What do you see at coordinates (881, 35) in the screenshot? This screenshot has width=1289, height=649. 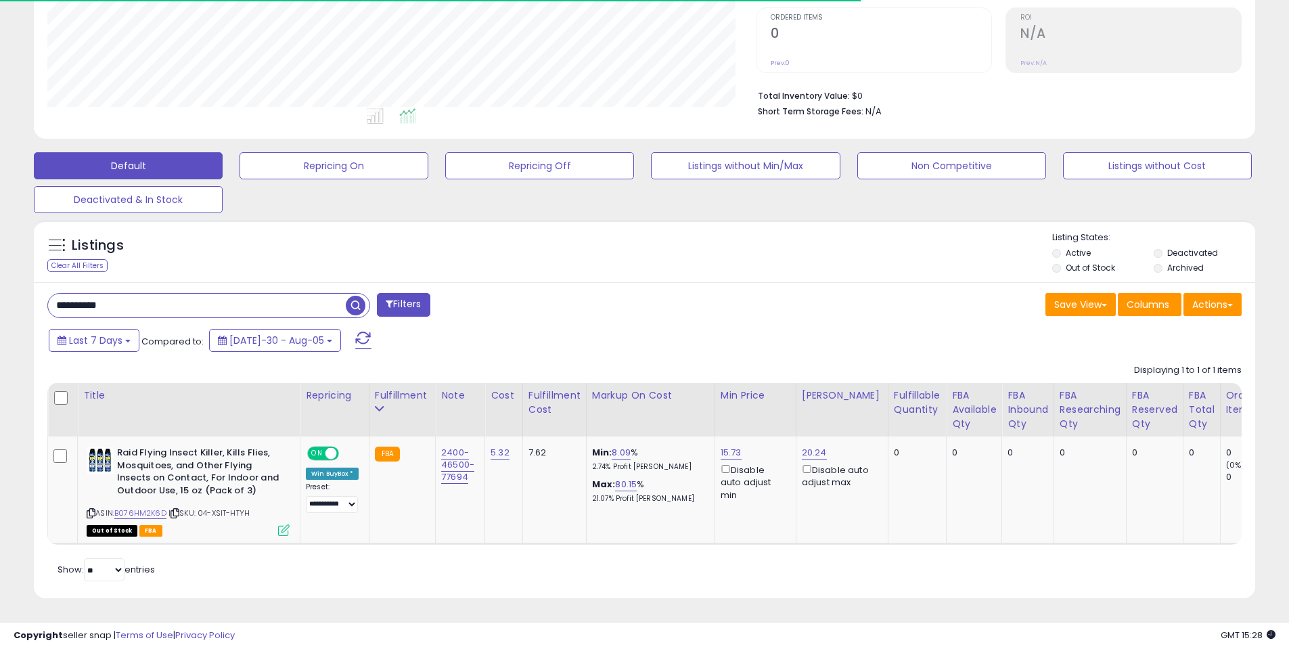 I see `h2: 0` at bounding box center [881, 35].